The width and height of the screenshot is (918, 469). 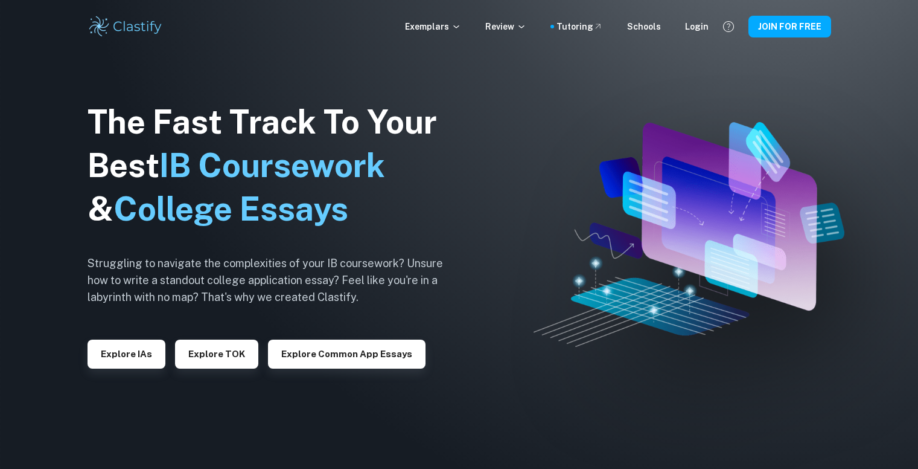 What do you see at coordinates (790, 27) in the screenshot?
I see `button: JOIN FOR FREE` at bounding box center [790, 27].